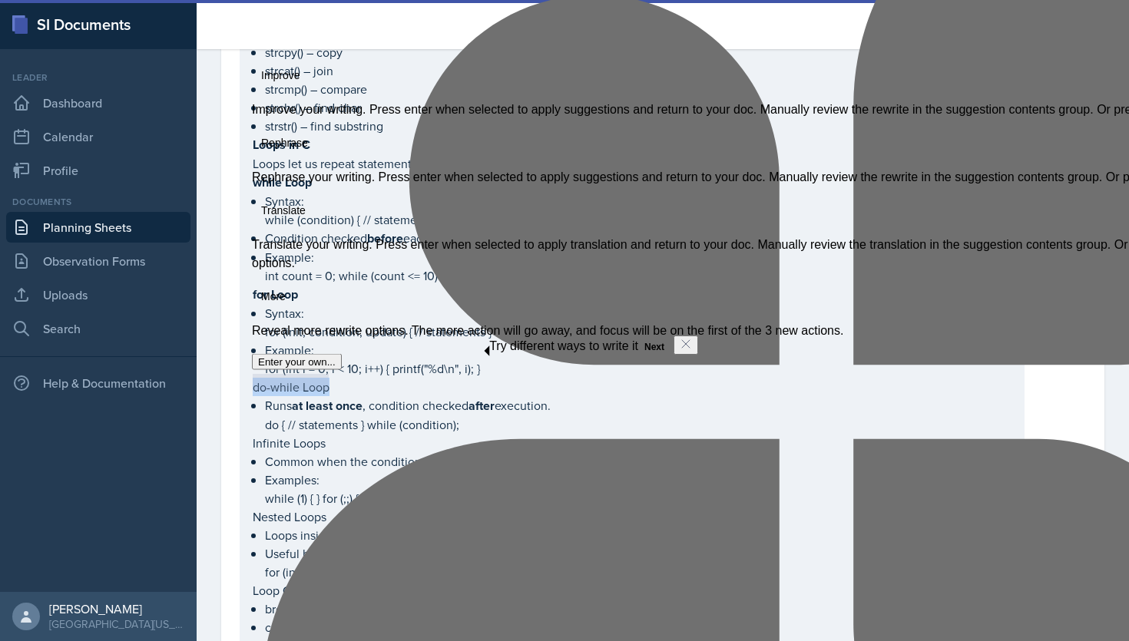  Describe the element at coordinates (98, 170) in the screenshot. I see `a: Profile` at that location.